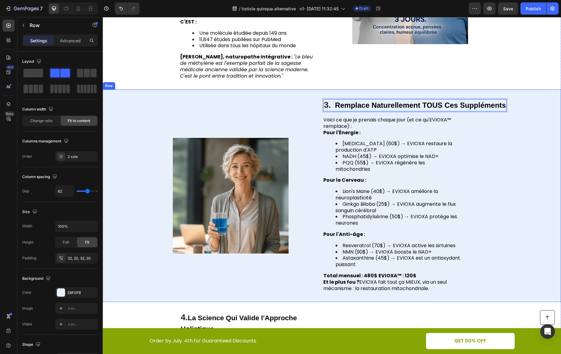 This screenshot has height=354, width=561. What do you see at coordinates (145, 28) in the screenshot?
I see `span: Utilisée dans tous les hôpitaux du monde` at bounding box center [145, 28].